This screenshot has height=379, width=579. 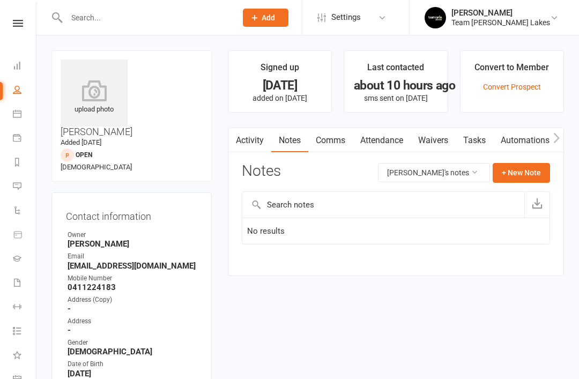 I want to click on div: Address (Copy), so click(x=133, y=300).